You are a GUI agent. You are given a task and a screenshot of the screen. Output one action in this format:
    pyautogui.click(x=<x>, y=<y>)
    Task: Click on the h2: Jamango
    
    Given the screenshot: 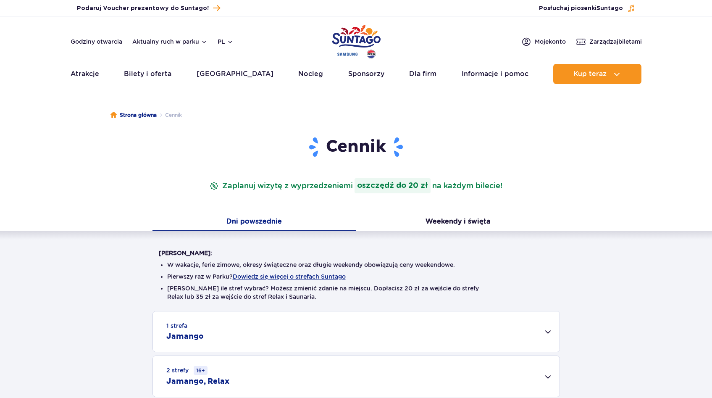 What is the action you would take?
    pyautogui.click(x=185, y=337)
    